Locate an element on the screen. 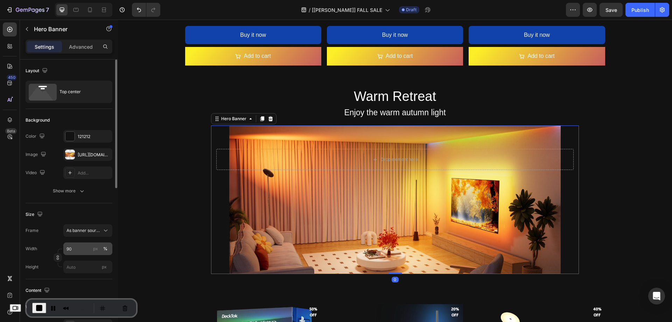 The image size is (672, 322). button: 7 is located at coordinates (27, 10).